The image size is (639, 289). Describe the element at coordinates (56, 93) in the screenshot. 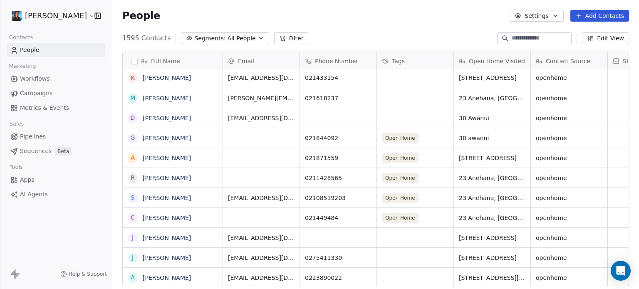

I see `a: Campaigns` at that location.